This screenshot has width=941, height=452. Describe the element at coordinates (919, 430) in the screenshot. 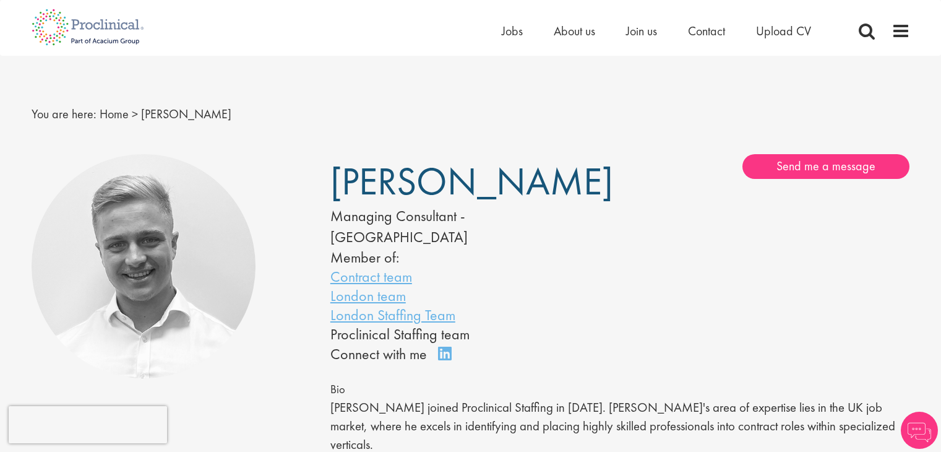

I see `img: Chatbot` at that location.